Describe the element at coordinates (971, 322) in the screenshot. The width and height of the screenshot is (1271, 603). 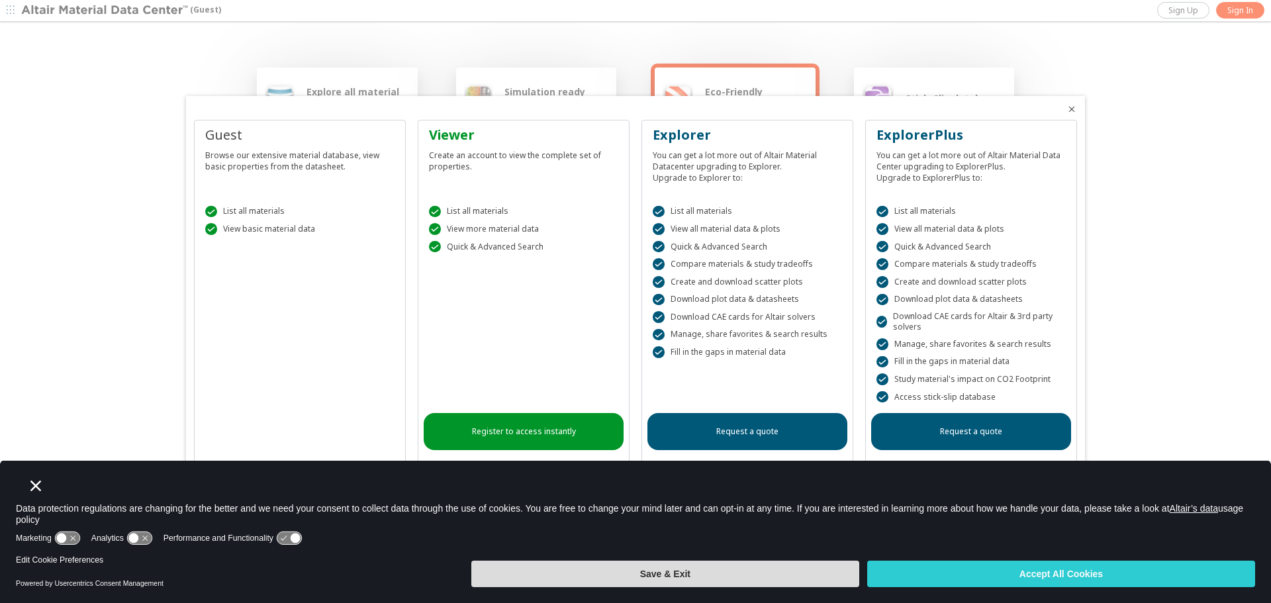
I see `div: Download CAE cards for Altair & 3rd party solvers` at that location.